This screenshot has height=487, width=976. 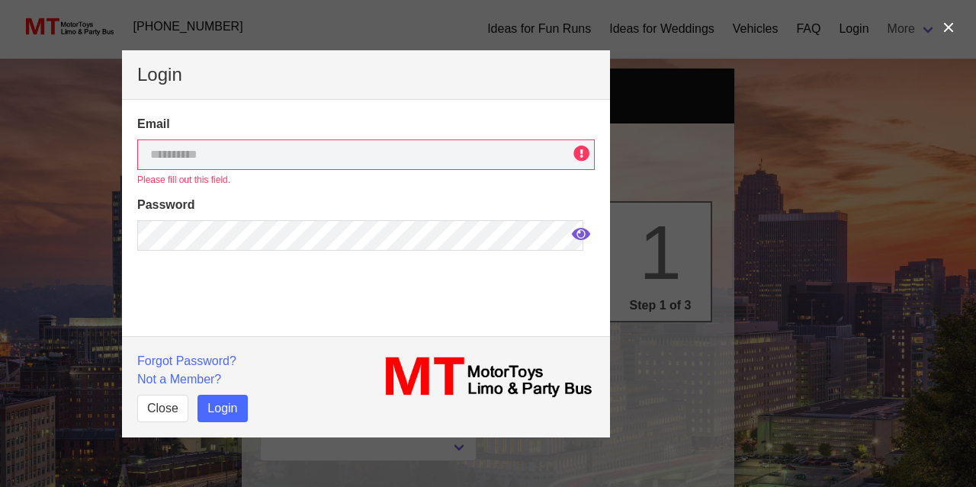 I want to click on p: Please fill out this field., so click(x=366, y=180).